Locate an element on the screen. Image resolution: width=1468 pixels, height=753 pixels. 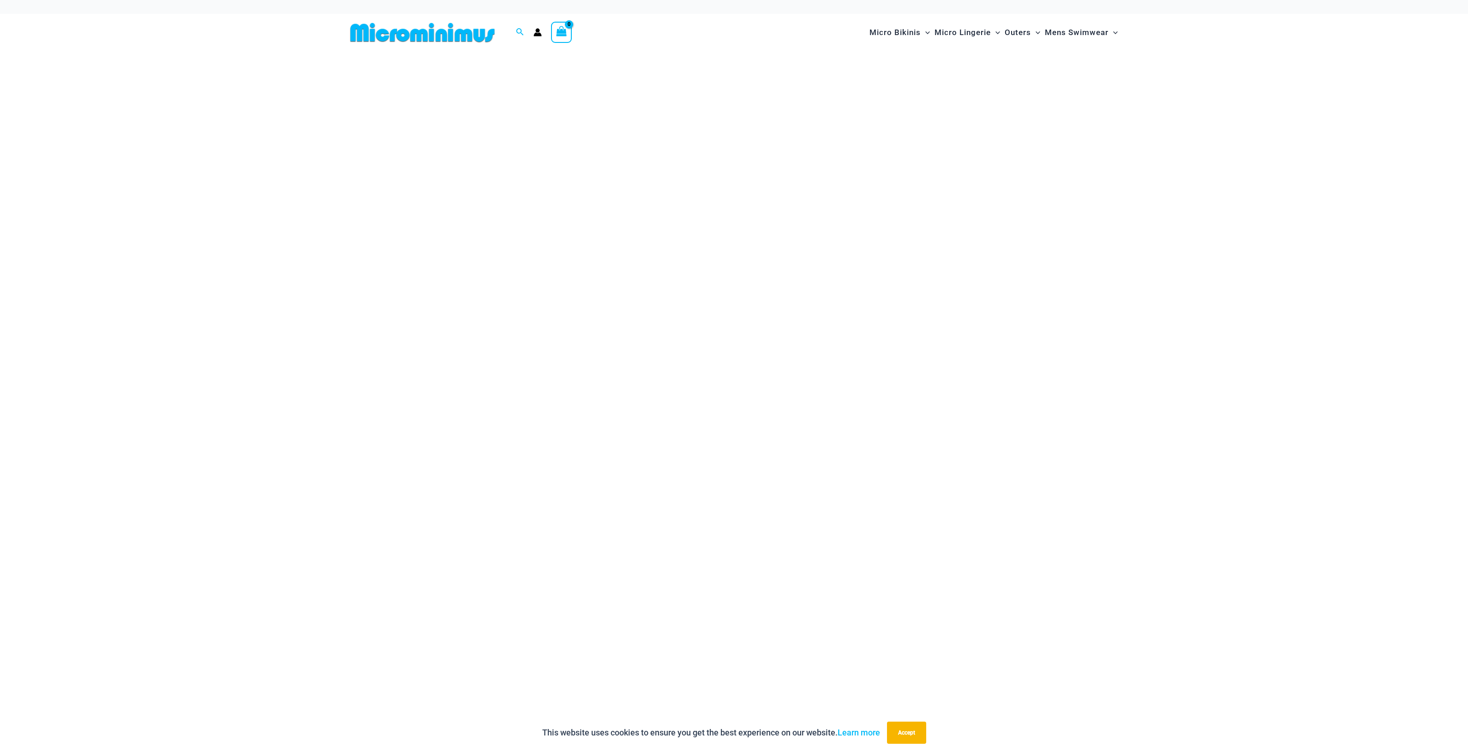
nav: Site Navigation is located at coordinates (993, 32).